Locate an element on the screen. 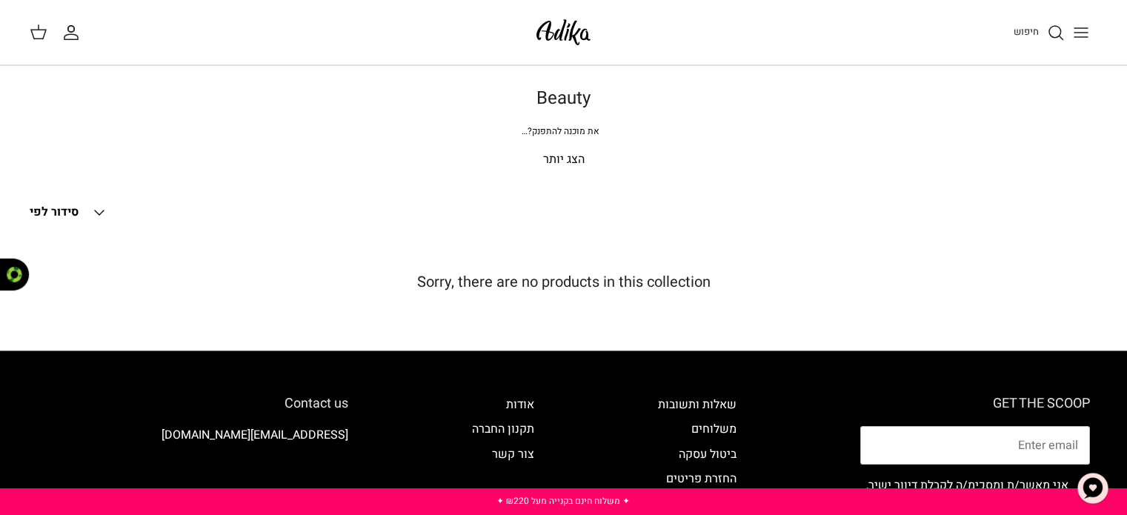  a: אודות is located at coordinates (520, 405).